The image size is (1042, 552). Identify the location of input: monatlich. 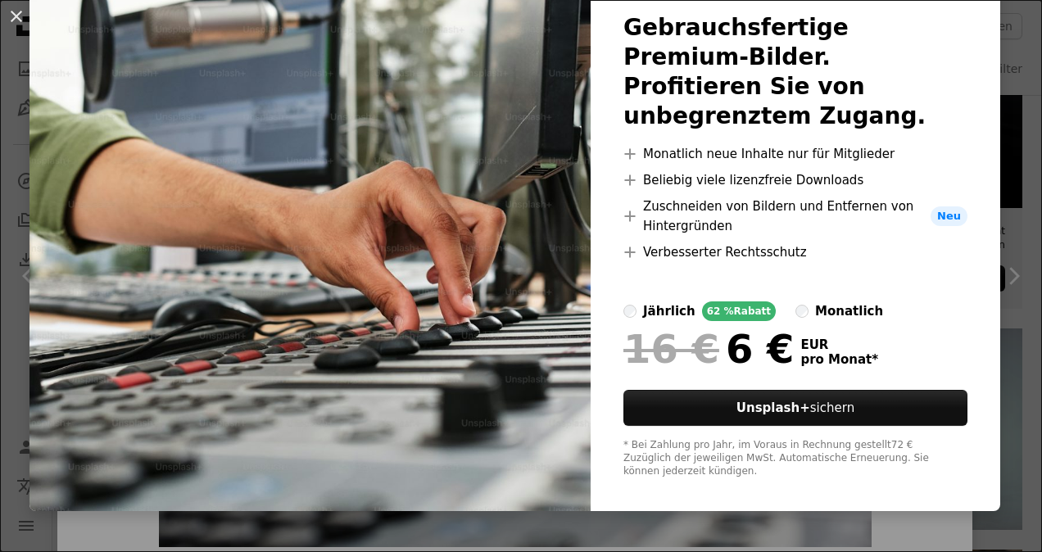
(802, 311).